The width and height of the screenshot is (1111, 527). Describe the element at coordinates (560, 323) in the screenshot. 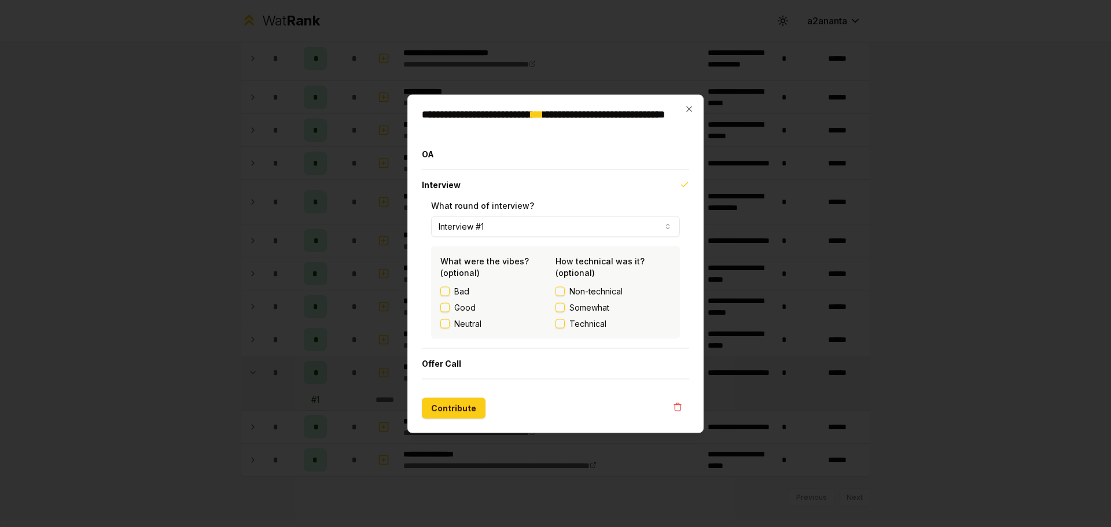

I see `button: Technical` at that location.